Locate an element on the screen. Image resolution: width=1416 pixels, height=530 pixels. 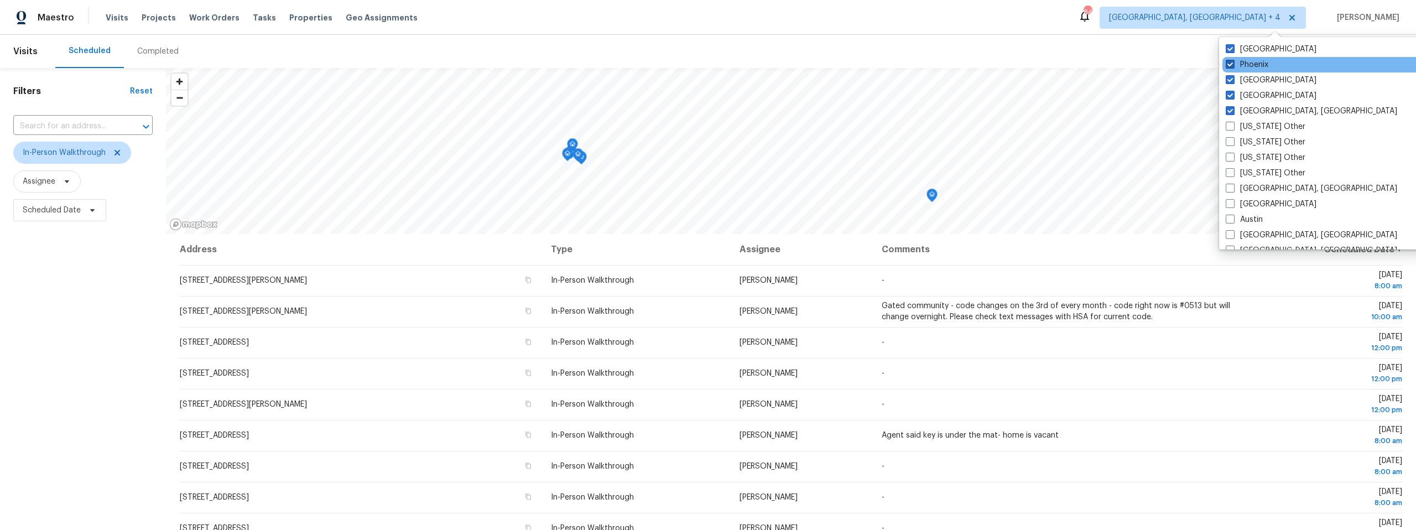
th: Assignee is located at coordinates (801, 249).